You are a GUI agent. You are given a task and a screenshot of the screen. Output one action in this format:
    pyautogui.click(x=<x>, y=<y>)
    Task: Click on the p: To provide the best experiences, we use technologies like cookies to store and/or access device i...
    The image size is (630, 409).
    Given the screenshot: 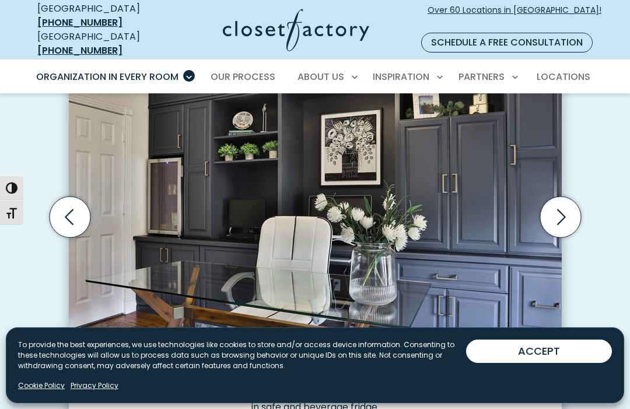 What is the action you would take?
    pyautogui.click(x=242, y=355)
    